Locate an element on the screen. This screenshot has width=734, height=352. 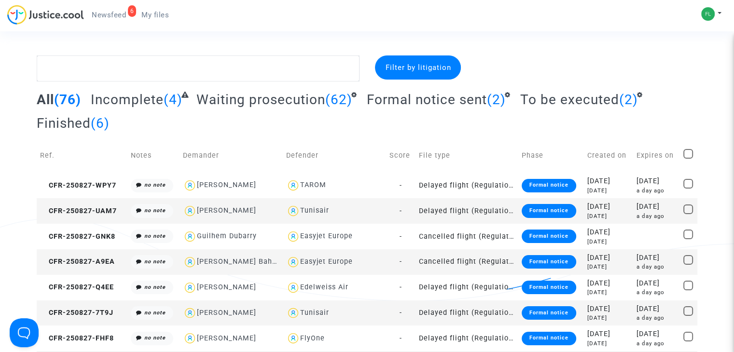
td: Defender is located at coordinates (334, 155).